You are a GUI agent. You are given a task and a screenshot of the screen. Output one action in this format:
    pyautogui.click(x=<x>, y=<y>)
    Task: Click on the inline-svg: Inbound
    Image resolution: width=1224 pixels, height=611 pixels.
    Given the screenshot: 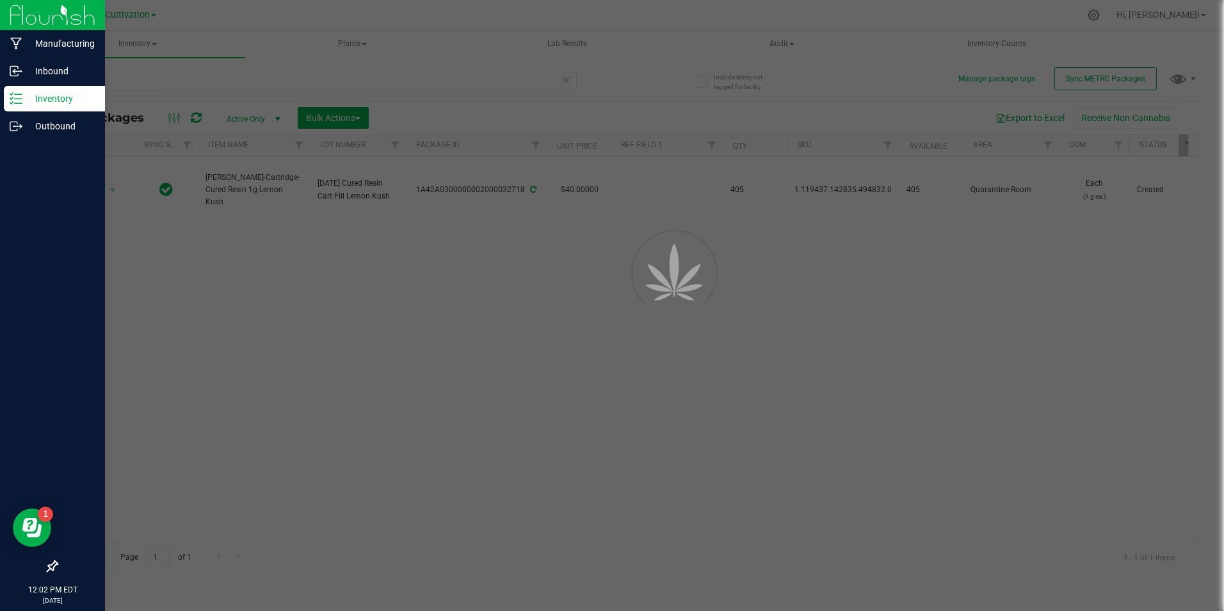 What is the action you would take?
    pyautogui.click(x=16, y=71)
    